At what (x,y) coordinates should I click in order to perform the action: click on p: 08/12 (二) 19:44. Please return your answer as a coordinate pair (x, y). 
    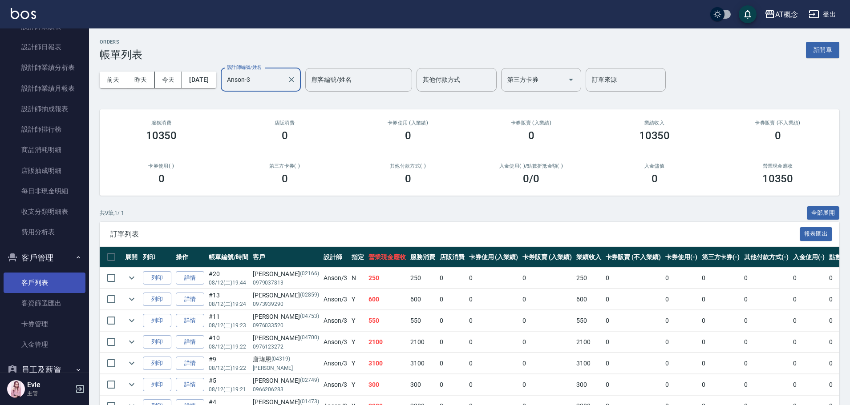
    Looking at the image, I should click on (228, 283).